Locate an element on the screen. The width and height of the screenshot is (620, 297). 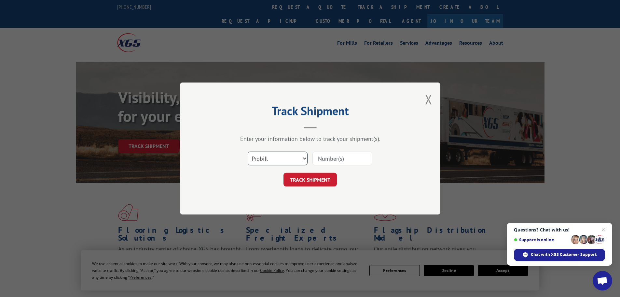
span: Questions? Chat with us! is located at coordinates (560, 230).